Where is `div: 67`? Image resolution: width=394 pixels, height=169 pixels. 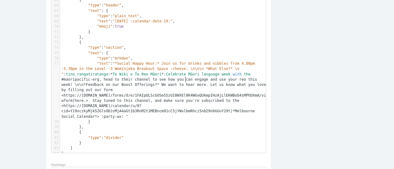 div: 67 is located at coordinates (55, 11).